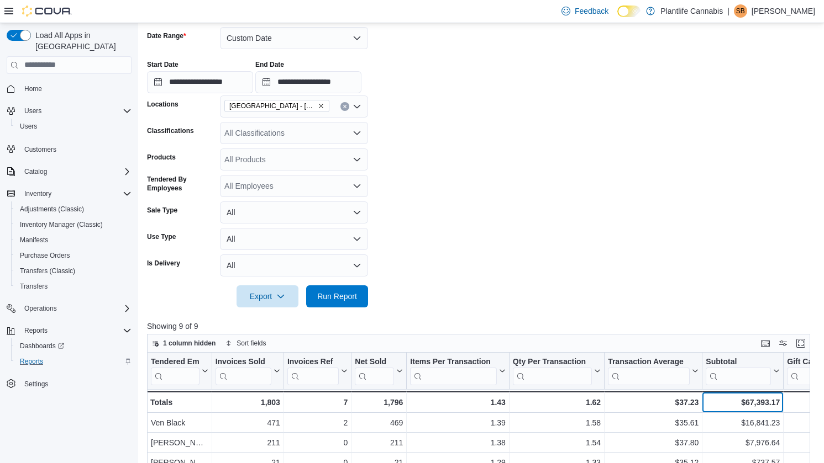 Image resolution: width=824 pixels, height=463 pixels. Describe the element at coordinates (482, 326) in the screenshot. I see `p: Showing 9 of 9` at that location.